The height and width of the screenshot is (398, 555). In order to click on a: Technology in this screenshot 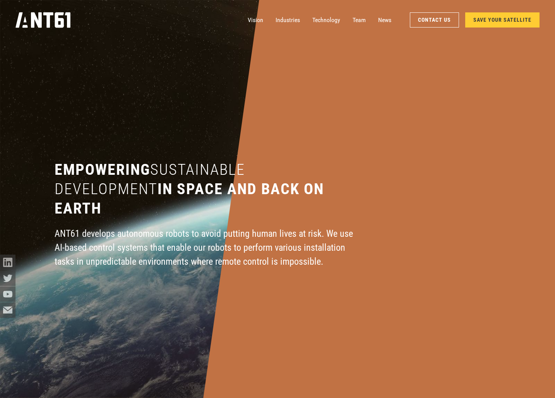, I will do `click(326, 20)`.